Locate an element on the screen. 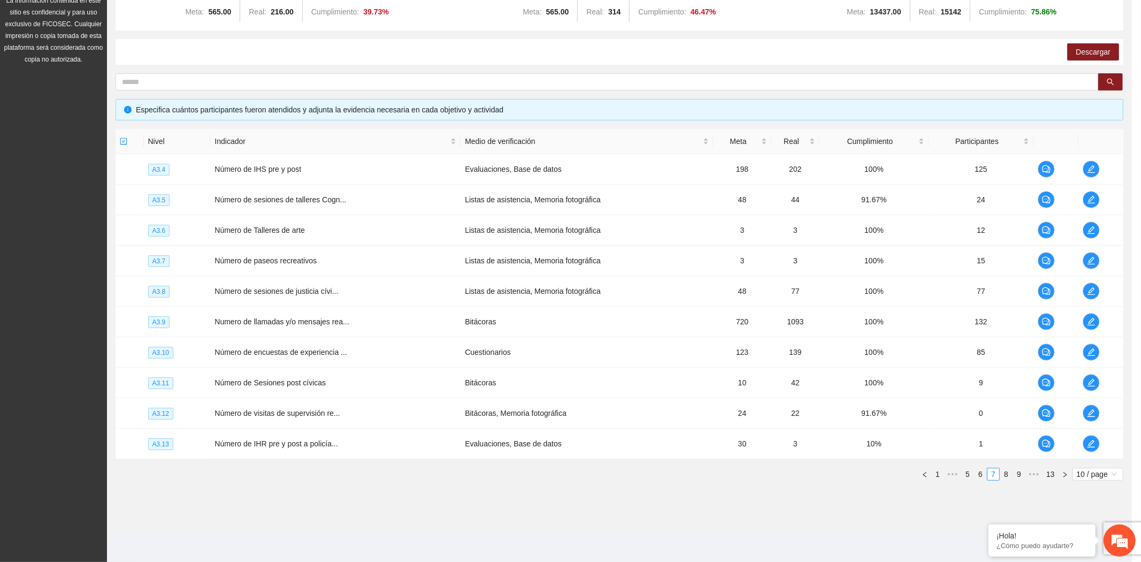 This screenshot has height=562, width=1141. textarea: Escriba su mensaje y pulse “Intro” is located at coordinates (104, 311).